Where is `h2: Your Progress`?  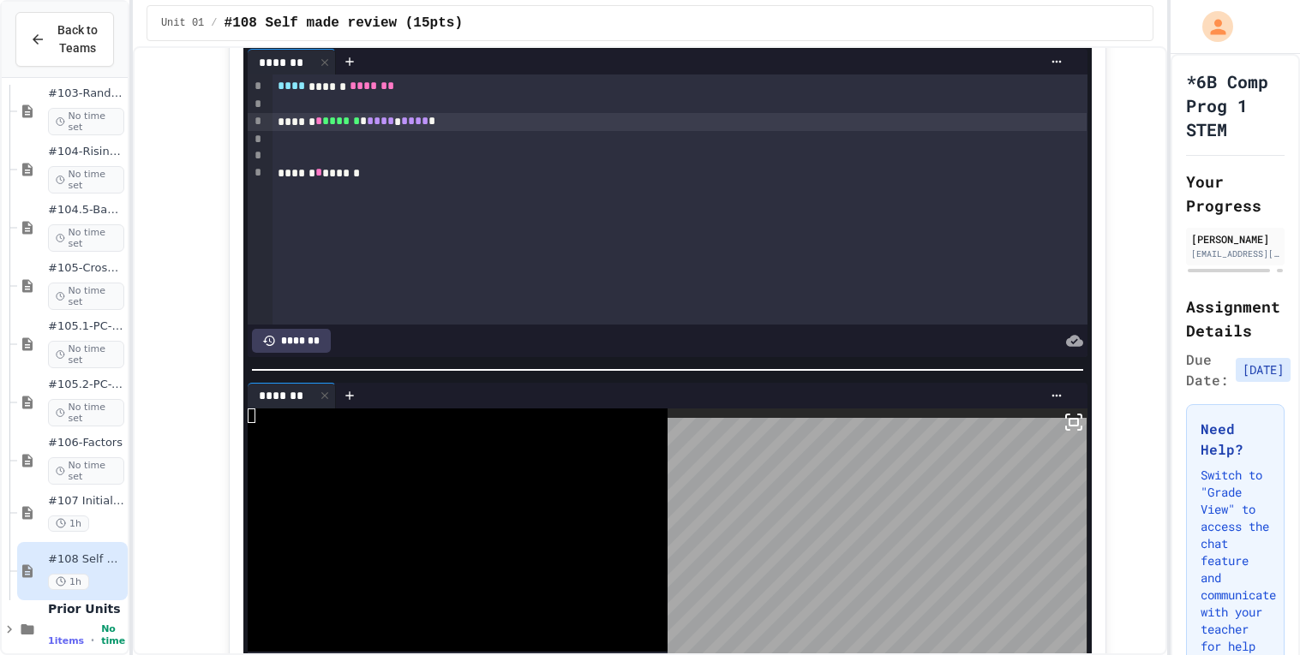
h2: Your Progress is located at coordinates (1234, 194).